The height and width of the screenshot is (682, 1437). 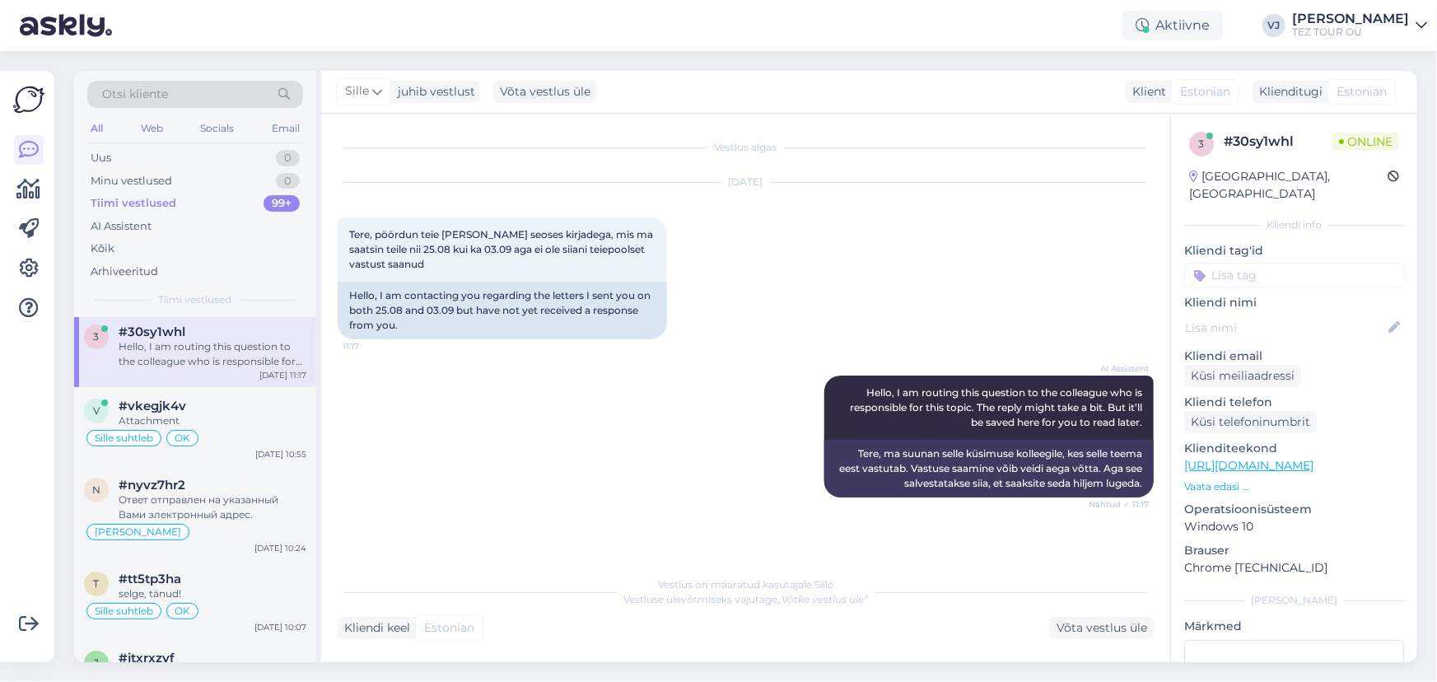 What do you see at coordinates (502, 310) in the screenshot?
I see `div: Hello, I am contacting you regarding the letters I sent you on both 25.08 and 03.09 but have not ...` at bounding box center [502, 310].